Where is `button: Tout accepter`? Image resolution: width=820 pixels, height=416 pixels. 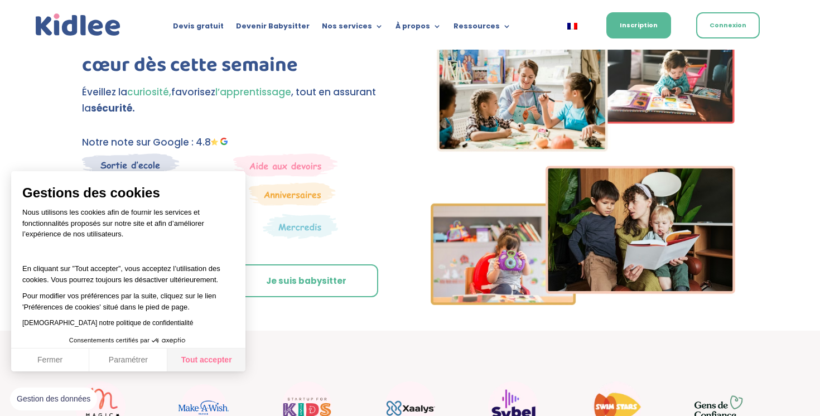
button: Tout accepter is located at coordinates (206, 360).